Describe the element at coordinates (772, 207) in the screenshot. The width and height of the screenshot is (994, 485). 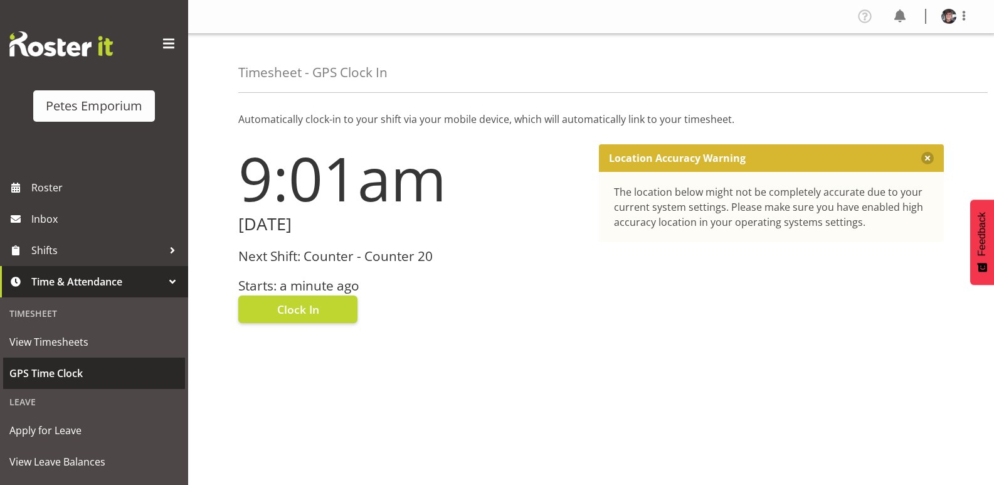
I see `div: The location below might not be completely accurate due to your current system settings. Please m...` at that location.